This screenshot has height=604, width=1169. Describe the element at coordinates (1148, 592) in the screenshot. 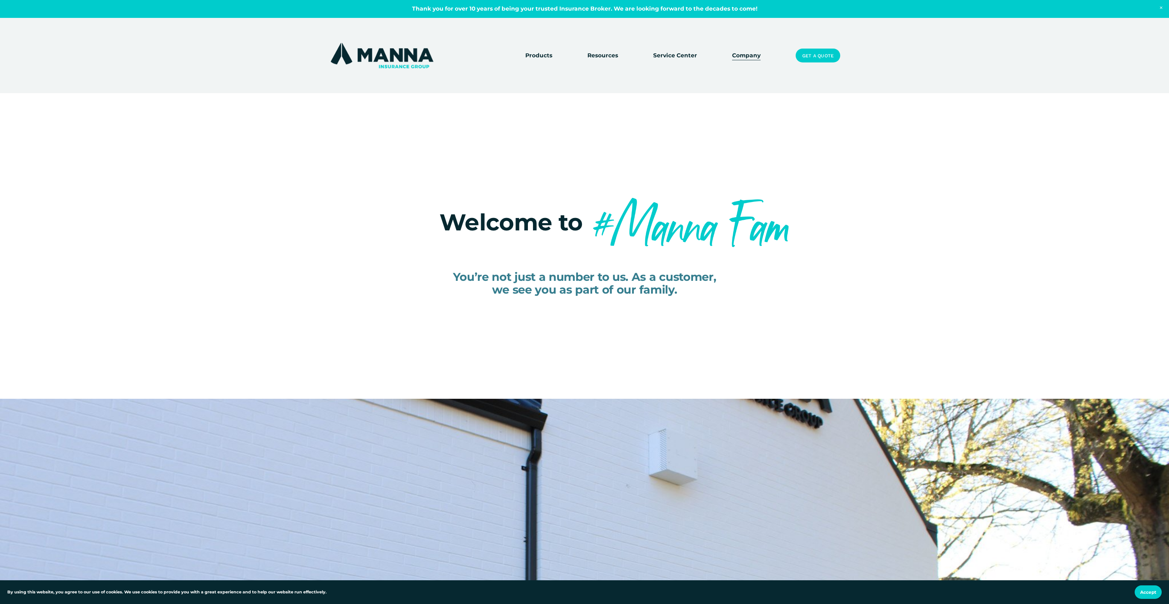

I see `span: Accept` at that location.